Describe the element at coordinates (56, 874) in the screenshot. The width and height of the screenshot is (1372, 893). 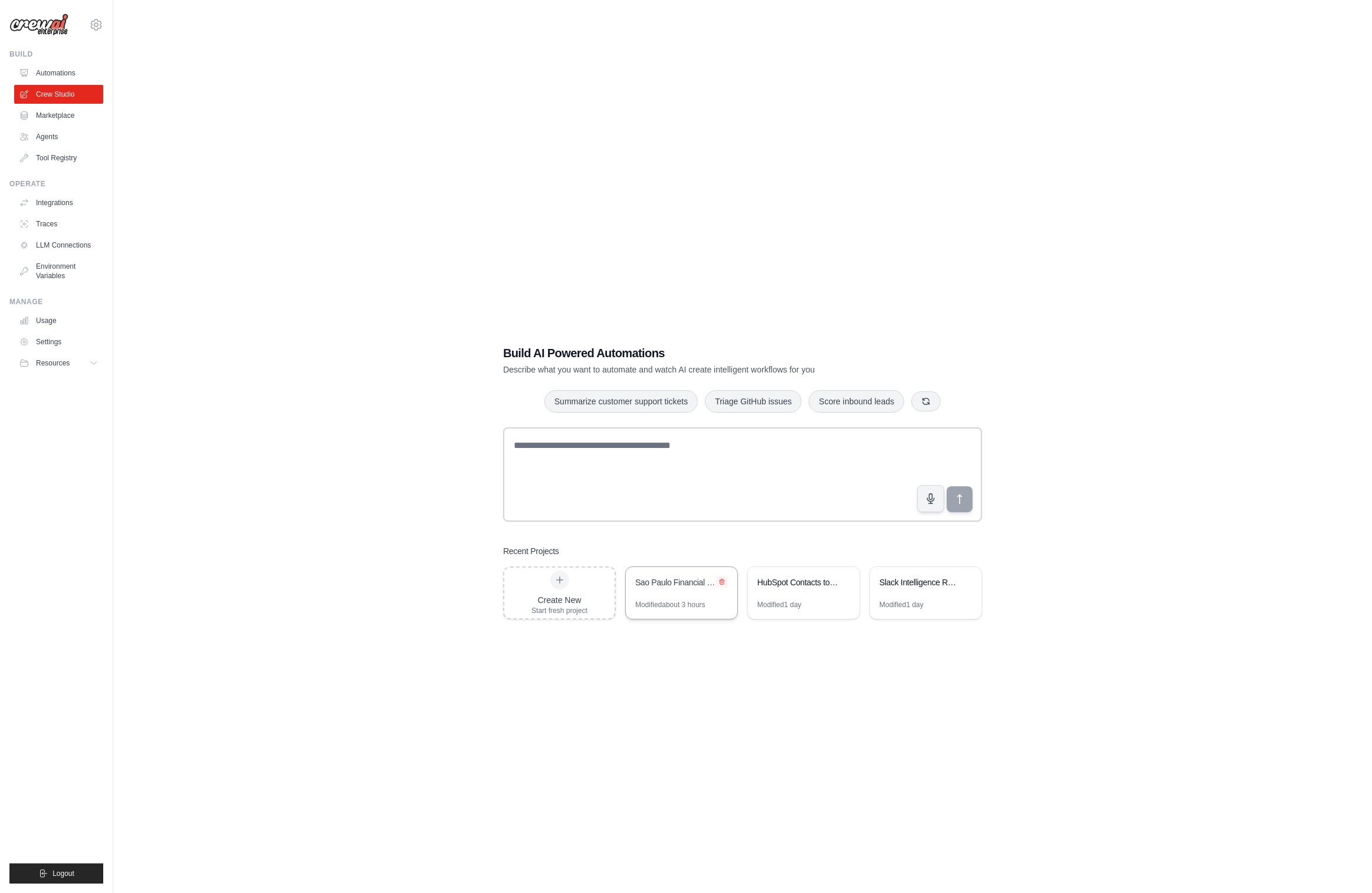
I see `button: Logout` at that location.